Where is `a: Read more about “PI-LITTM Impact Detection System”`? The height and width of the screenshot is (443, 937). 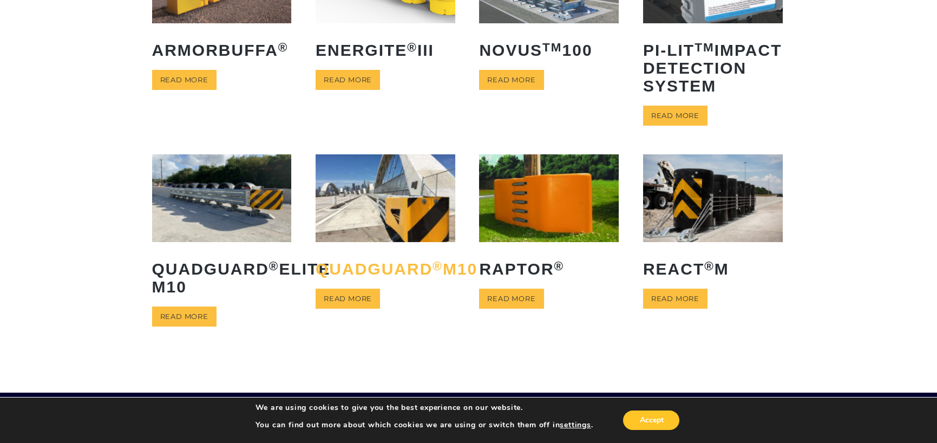
a: Read more about “PI-LITTM Impact Detection System” is located at coordinates (675, 115).